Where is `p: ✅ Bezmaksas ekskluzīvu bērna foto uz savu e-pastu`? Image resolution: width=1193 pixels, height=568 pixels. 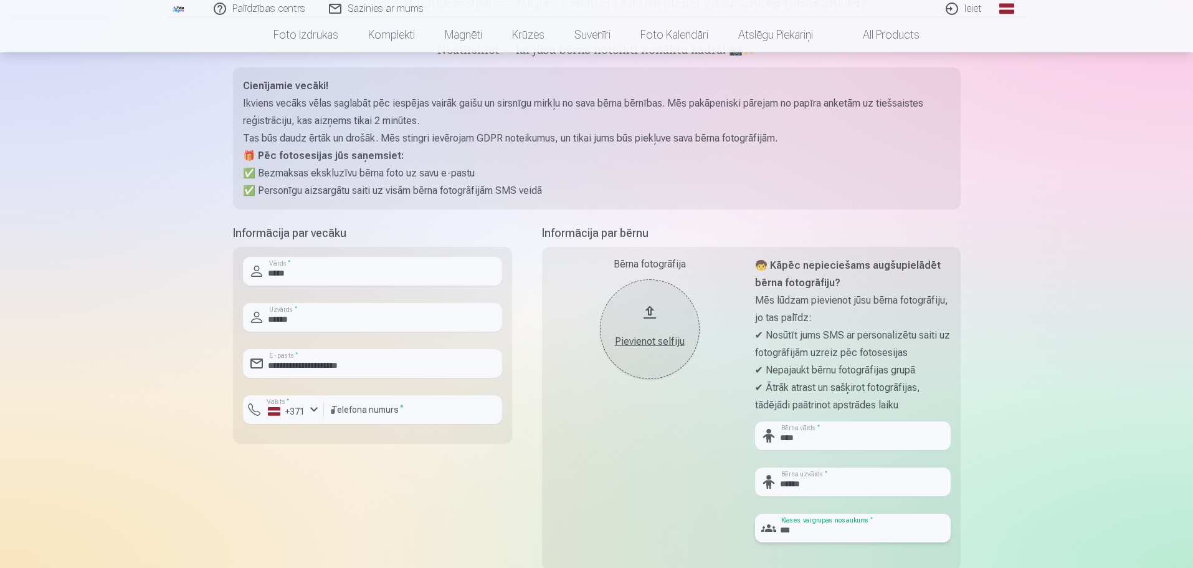 p: ✅ Bezmaksas ekskluzīvu bērna foto uz savu e-pastu is located at coordinates (597, 173).